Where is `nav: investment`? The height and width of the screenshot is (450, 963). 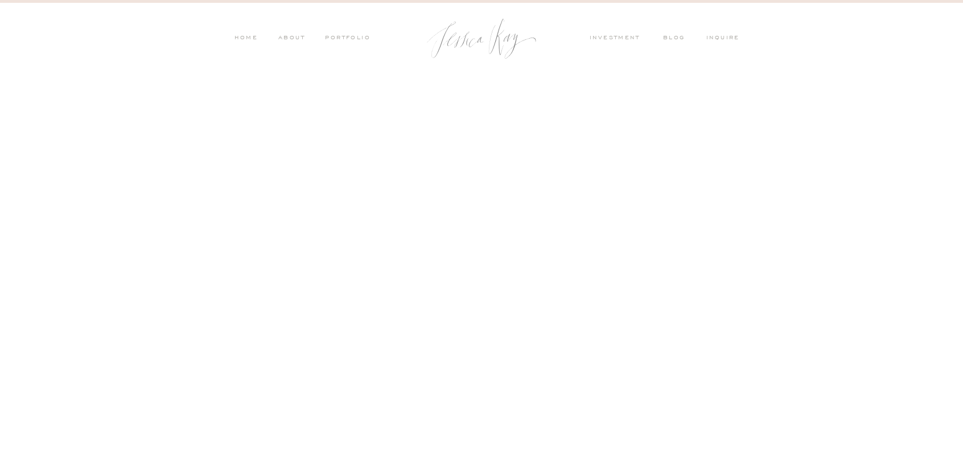 nav: investment is located at coordinates (617, 39).